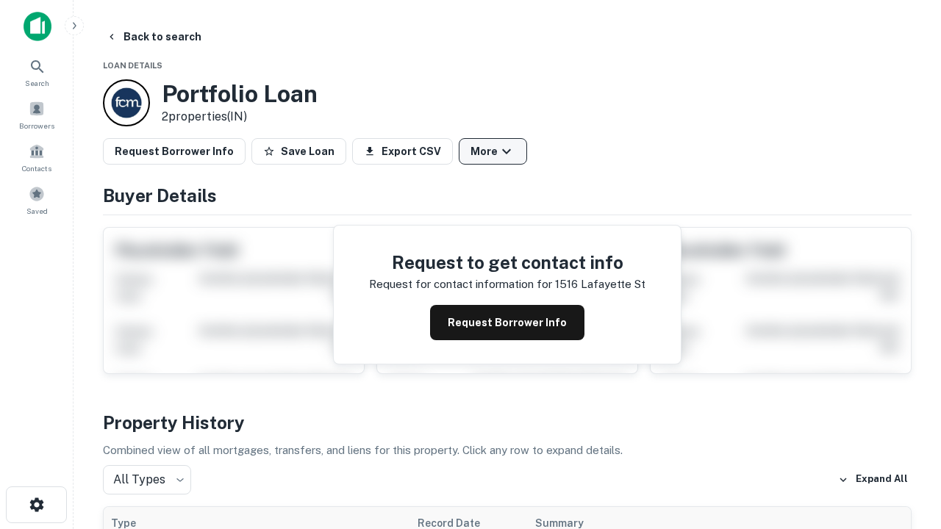 Image resolution: width=941 pixels, height=529 pixels. I want to click on button: Back to search, so click(154, 37).